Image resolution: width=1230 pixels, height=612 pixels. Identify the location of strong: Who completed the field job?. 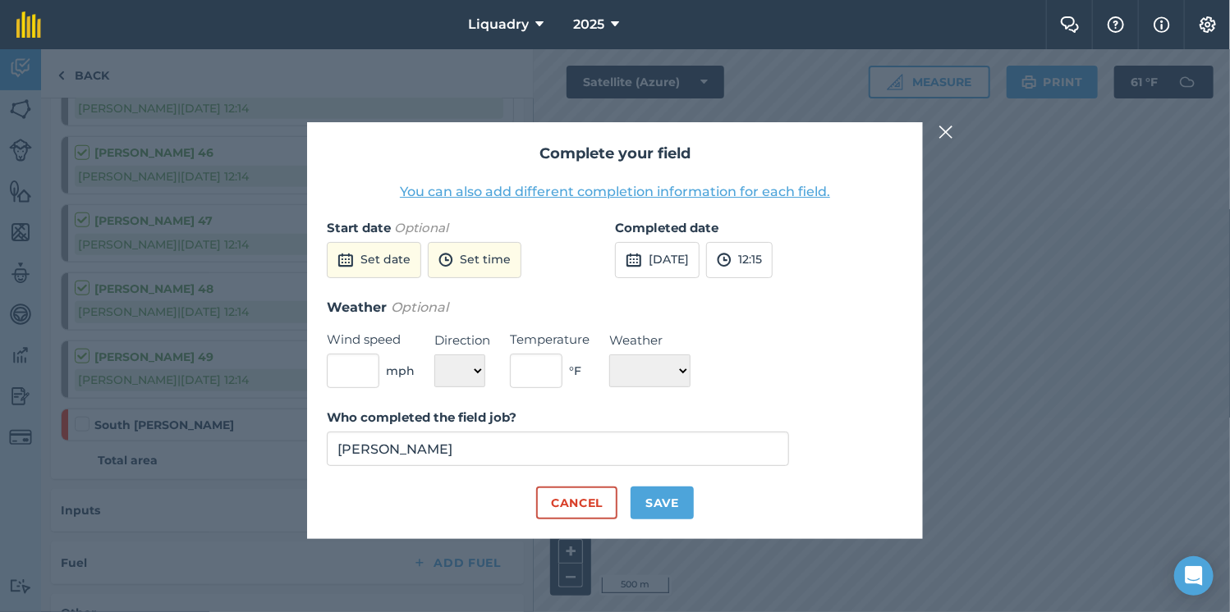
(421, 417).